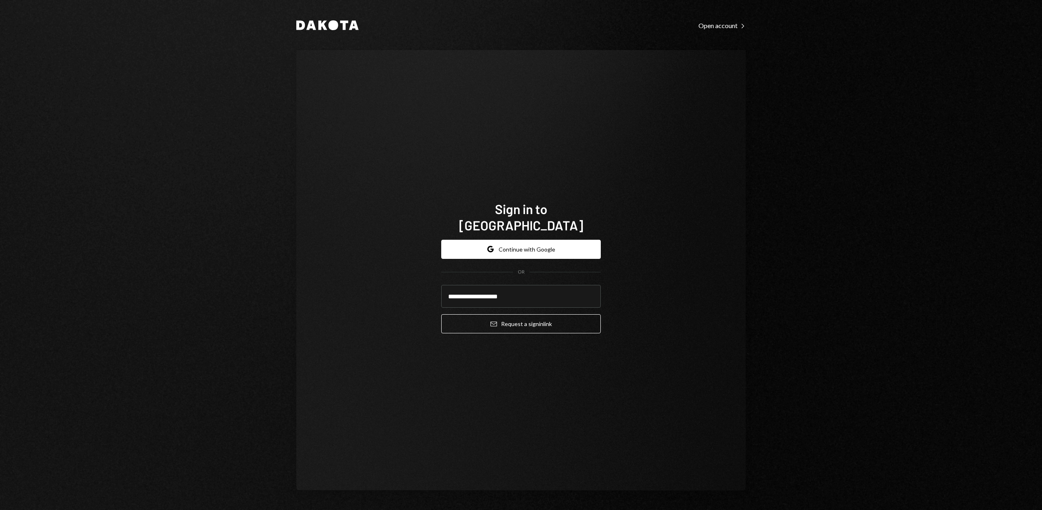  I want to click on button: Request a signinlink, so click(521, 324).